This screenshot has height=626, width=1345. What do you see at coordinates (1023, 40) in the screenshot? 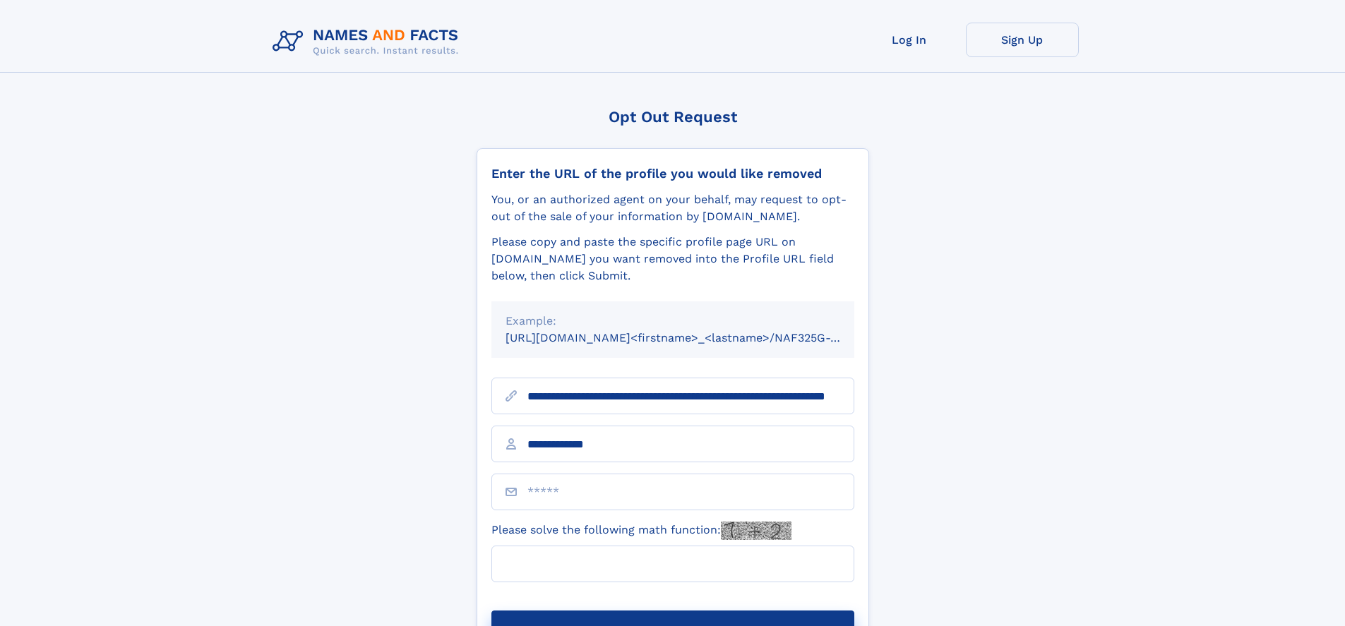
I see `a: Sign Up` at bounding box center [1023, 40].